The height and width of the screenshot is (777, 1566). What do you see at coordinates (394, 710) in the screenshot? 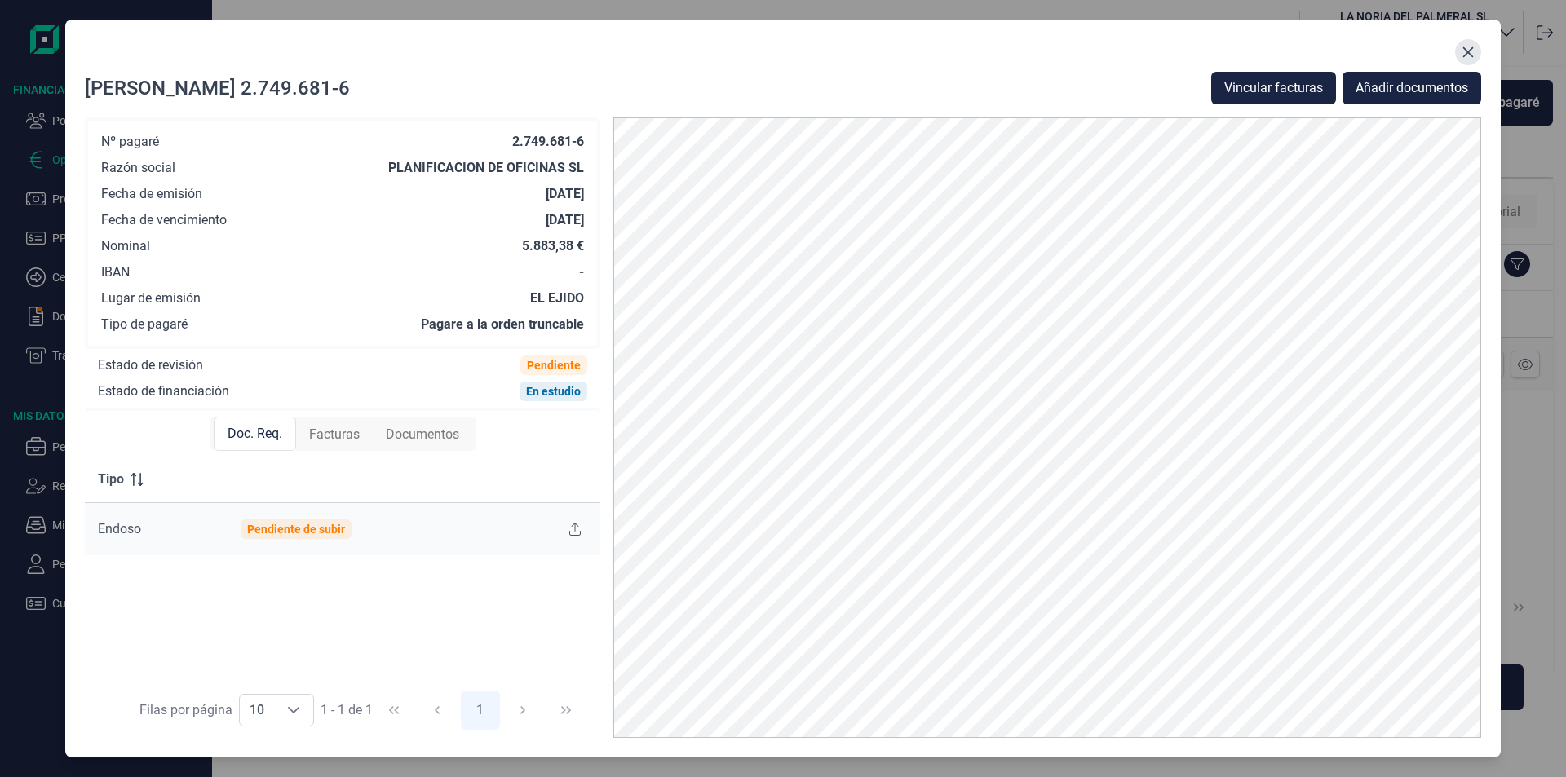
I see `button: First Page` at bounding box center [394, 710].